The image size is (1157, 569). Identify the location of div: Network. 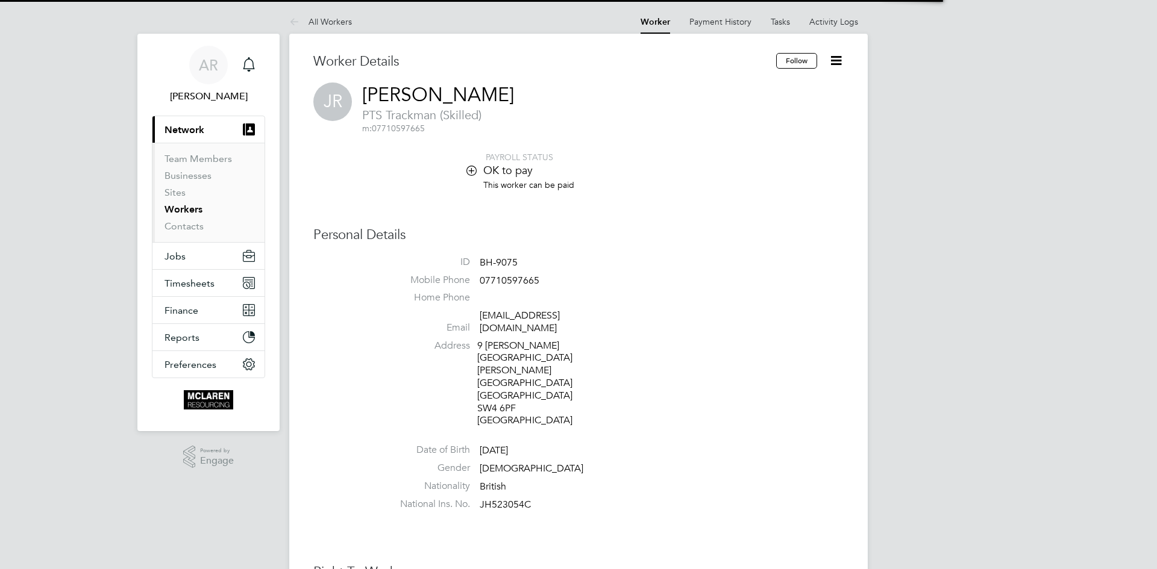
(208, 192).